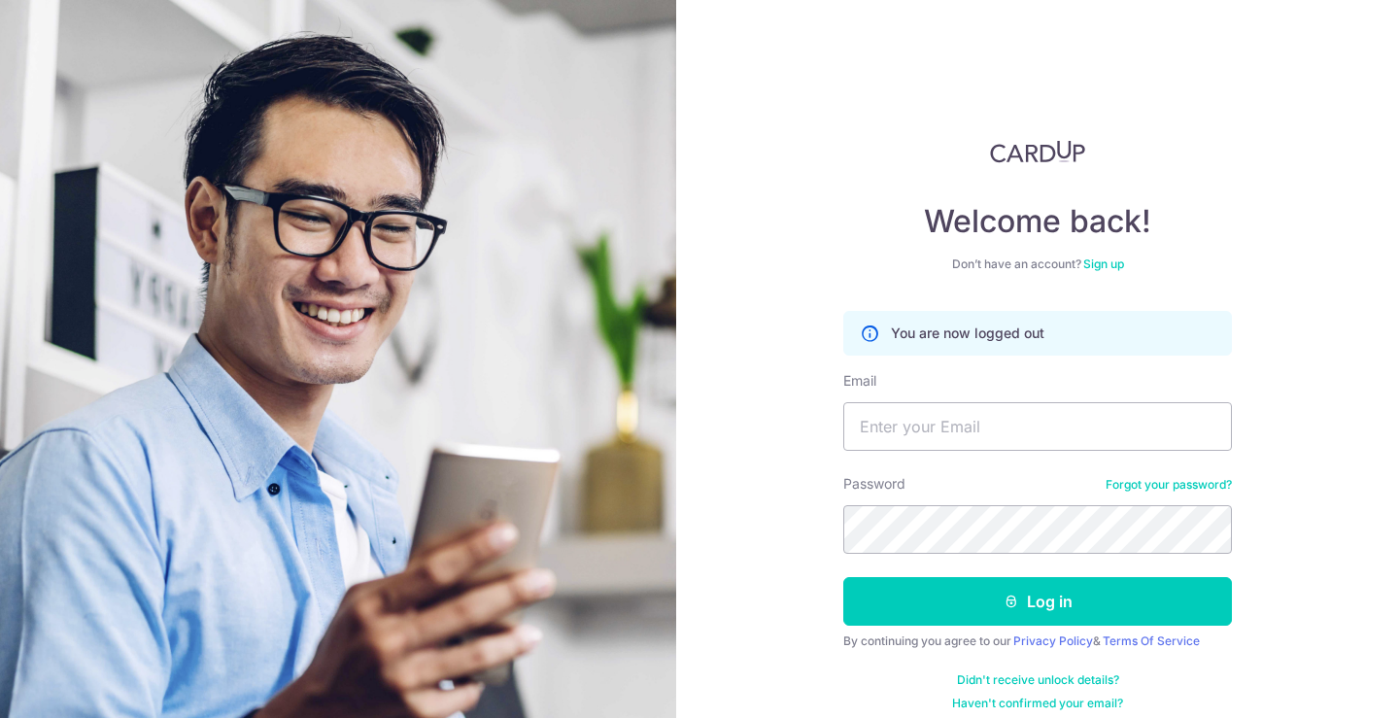 This screenshot has width=1399, height=718. Describe the element at coordinates (1152, 640) in the screenshot. I see `a: Terms Of Service` at that location.